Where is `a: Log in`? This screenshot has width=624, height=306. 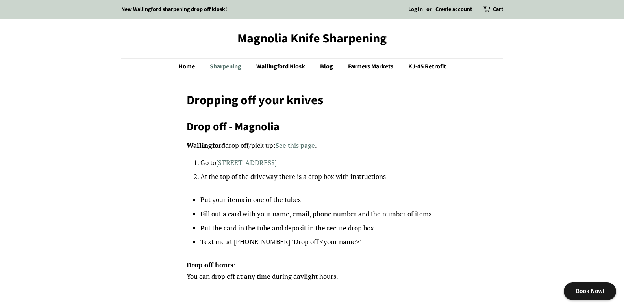 a: Log in is located at coordinates (416, 9).